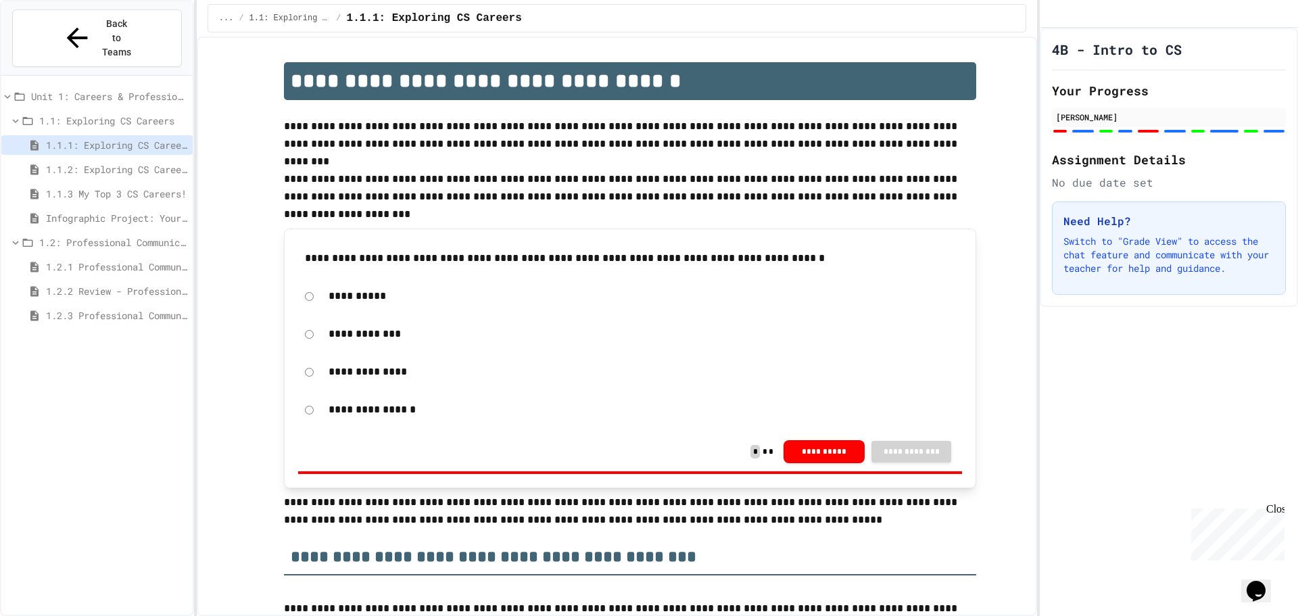  I want to click on span: 1.1.3 My Top 3 CS Careers!, so click(116, 193).